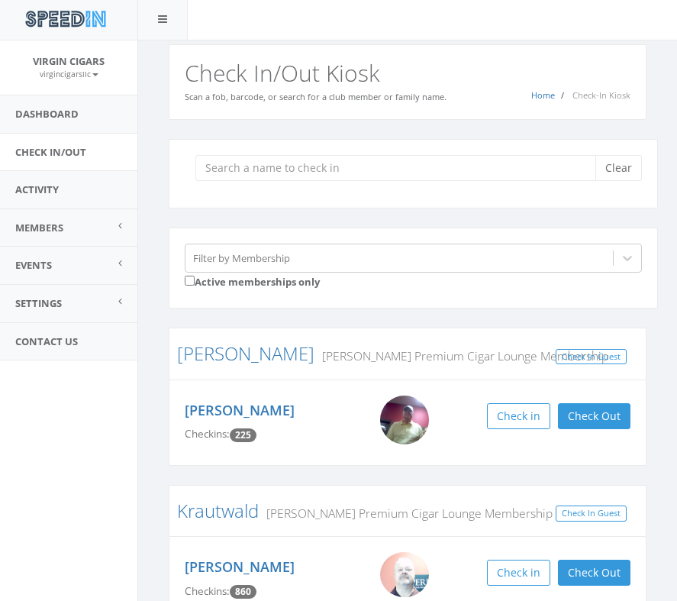 This screenshot has width=677, height=601. I want to click on span: Contact Us, so click(47, 341).